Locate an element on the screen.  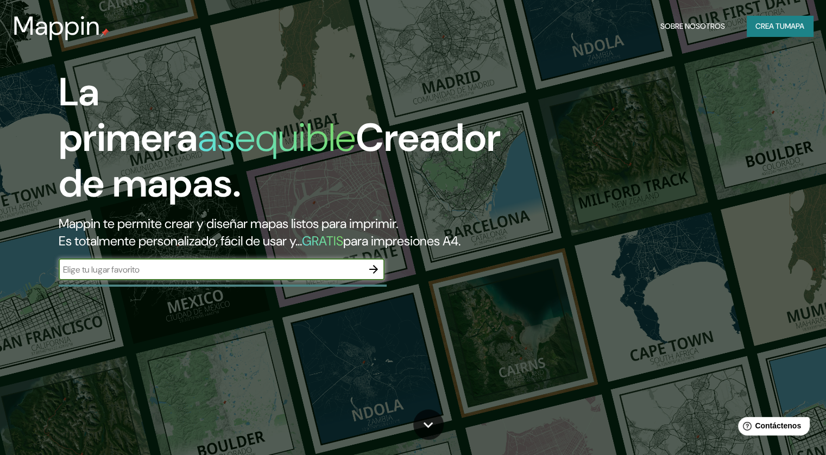
img: pin de mapeo is located at coordinates (105, 33).